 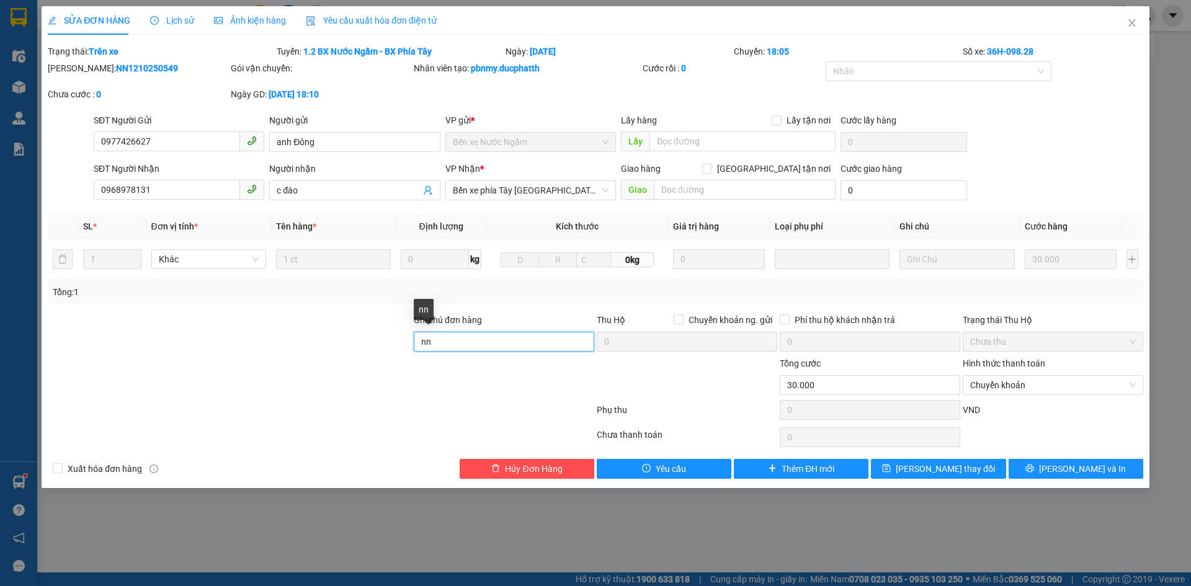 I want to click on span: plus, so click(x=772, y=469).